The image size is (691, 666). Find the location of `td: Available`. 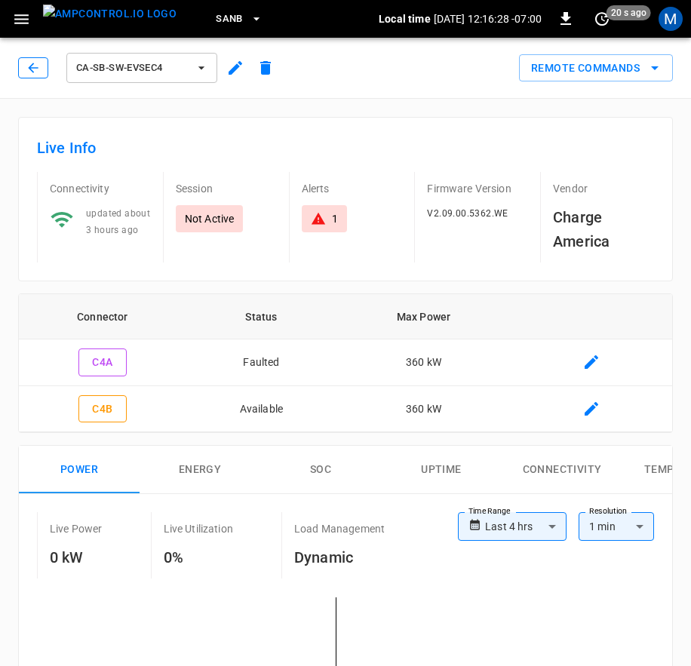

td: Available is located at coordinates (261, 410).